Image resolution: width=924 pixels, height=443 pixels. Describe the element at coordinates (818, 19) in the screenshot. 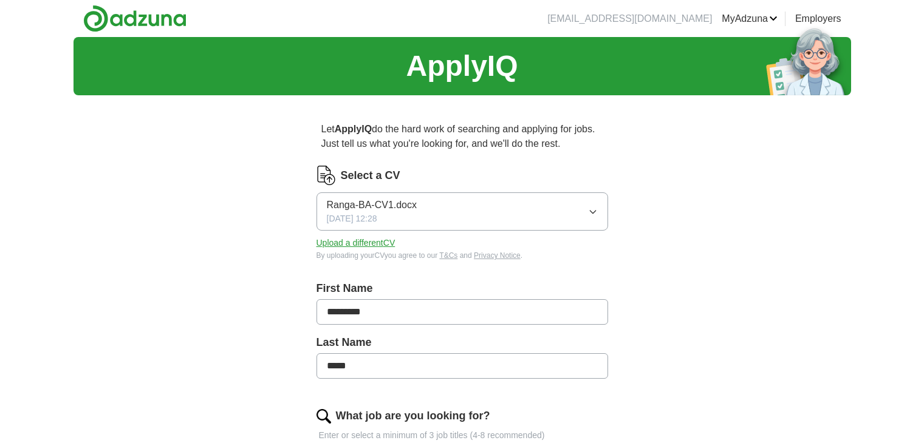

I see `a: Employers` at that location.